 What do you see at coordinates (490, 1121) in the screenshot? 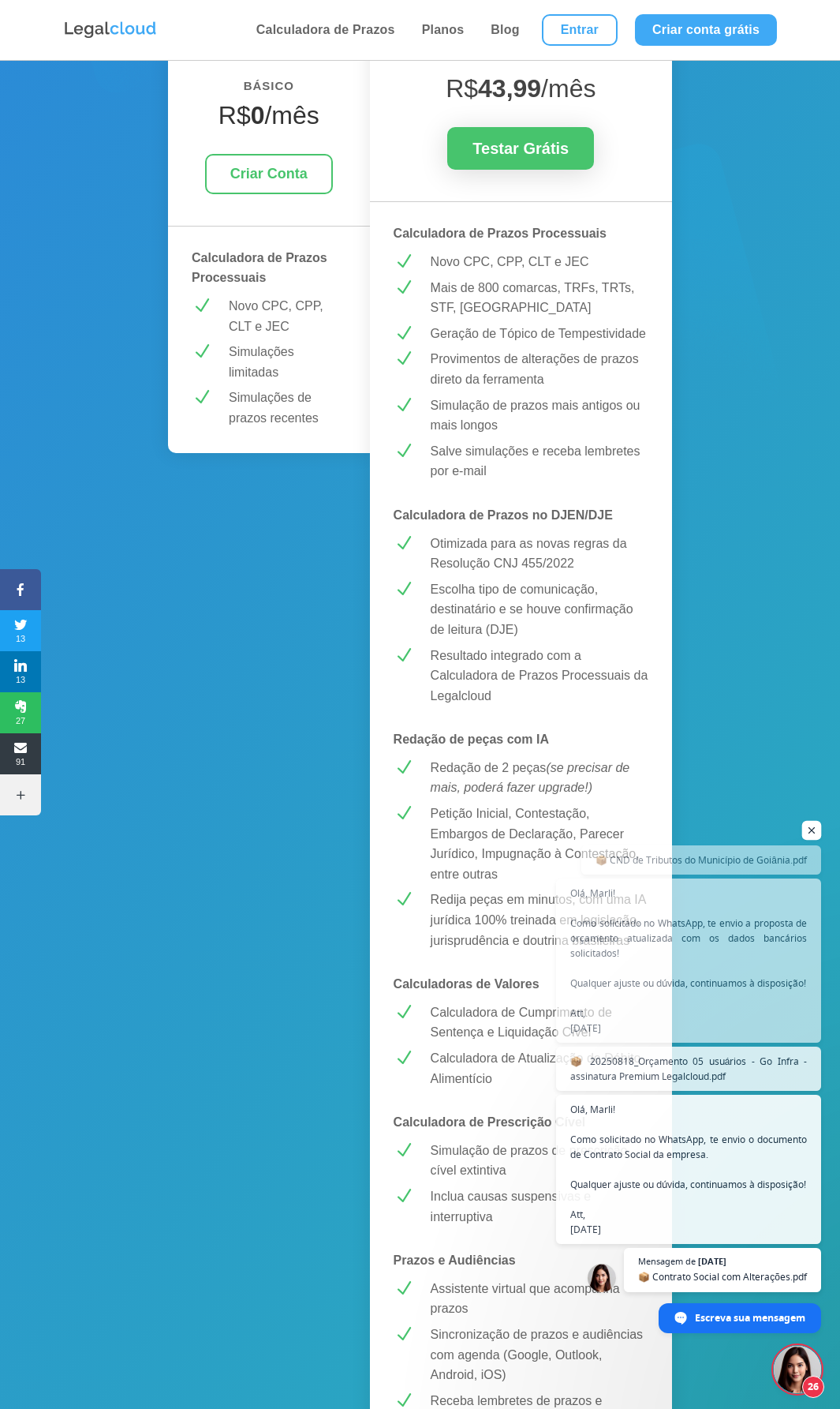
I see `strong: Calculadora de Prescrição Cível` at bounding box center [490, 1121].